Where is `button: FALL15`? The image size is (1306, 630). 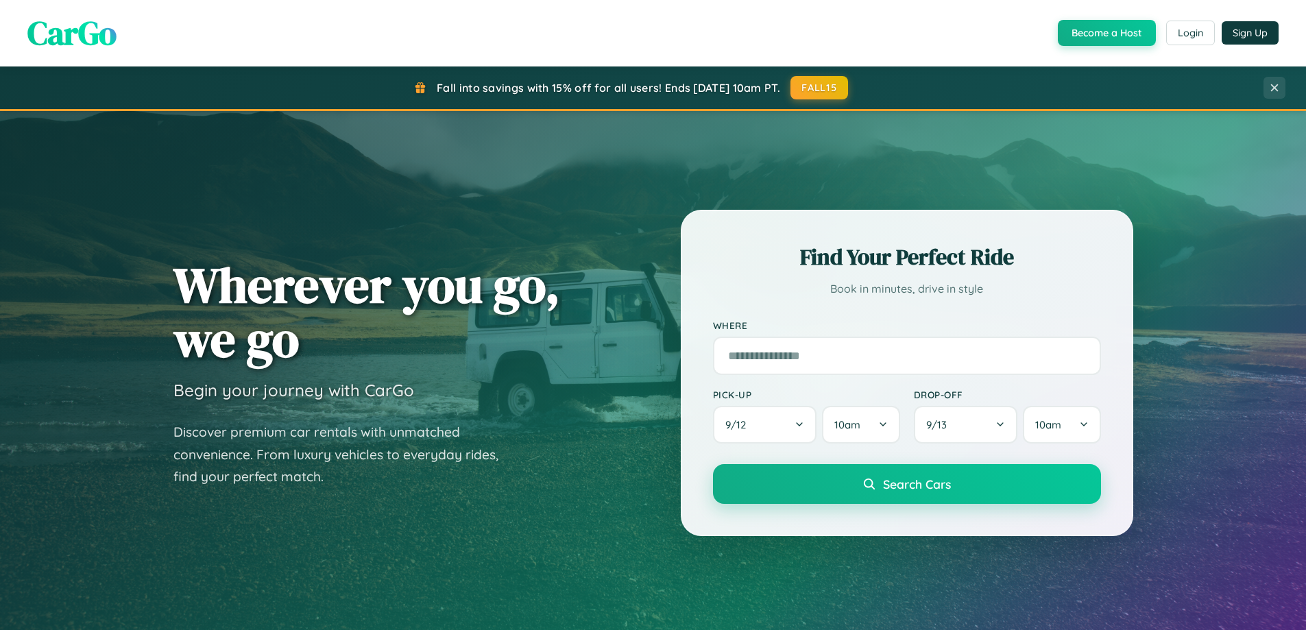
button: FALL15 is located at coordinates (820, 88).